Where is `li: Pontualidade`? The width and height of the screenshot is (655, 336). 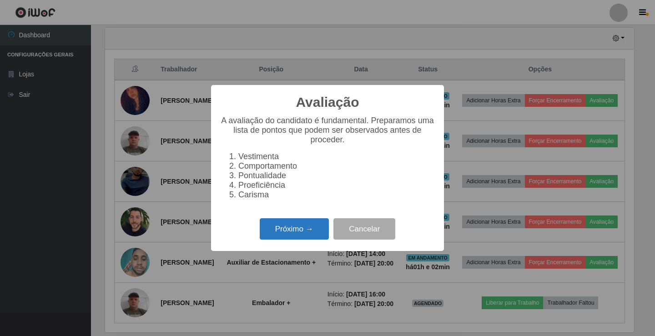
li: Pontualidade is located at coordinates (337, 176).